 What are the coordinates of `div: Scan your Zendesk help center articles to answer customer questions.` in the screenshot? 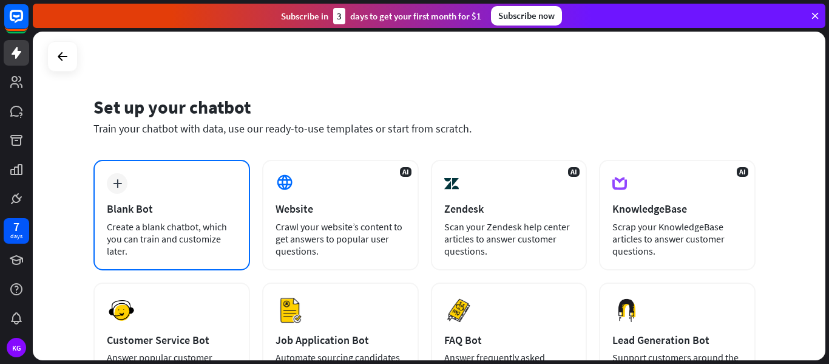 It's located at (509, 239).